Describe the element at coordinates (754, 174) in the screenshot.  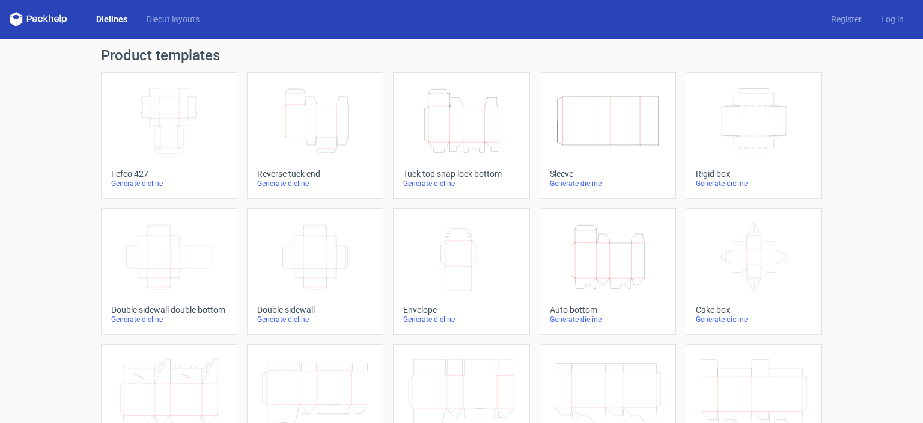
I see `div: Rigid box` at that location.